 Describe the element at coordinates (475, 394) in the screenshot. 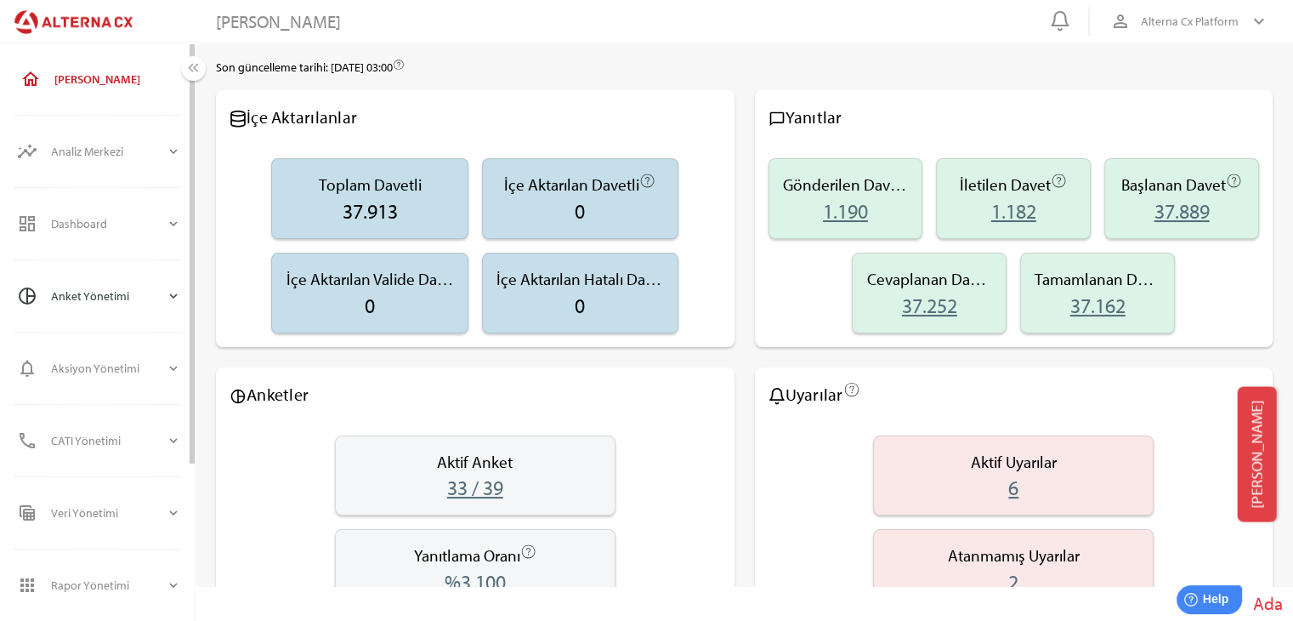

I see `div: Anketler` at that location.